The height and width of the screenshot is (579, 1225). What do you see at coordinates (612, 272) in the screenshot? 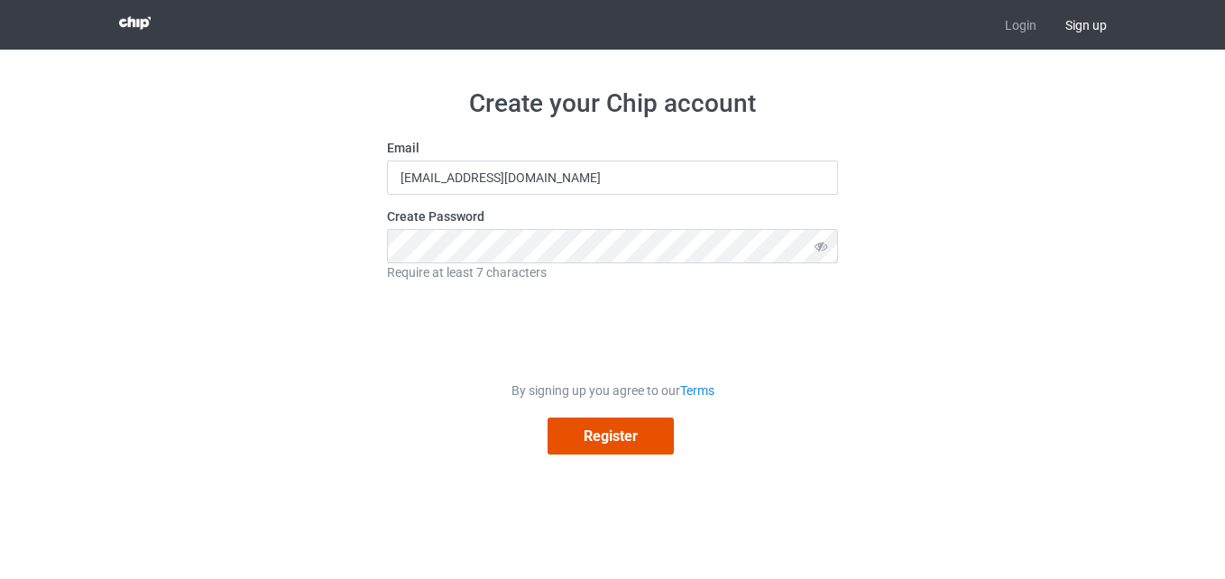
I see `div: Require at least 7 characters` at bounding box center [612, 272].